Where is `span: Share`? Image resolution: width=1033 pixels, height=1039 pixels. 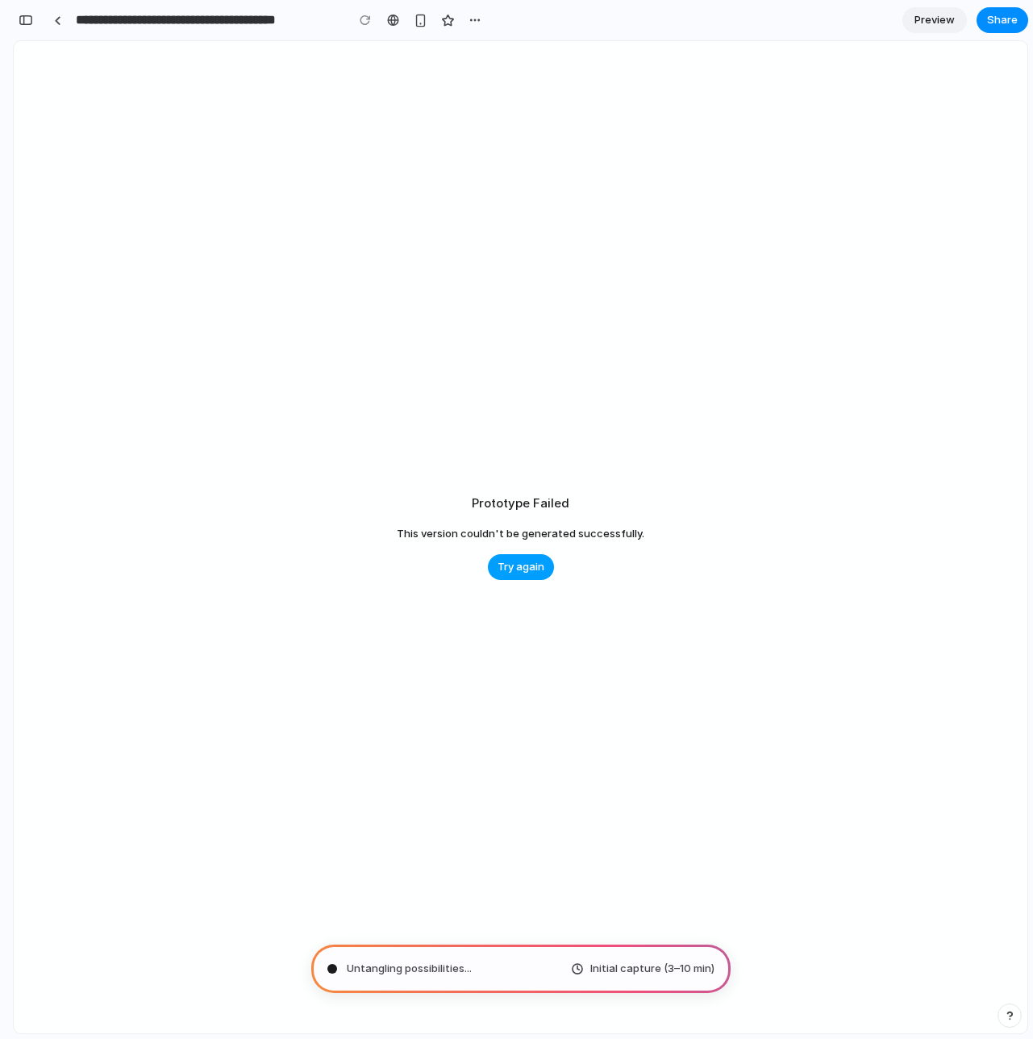 span: Share is located at coordinates (1002, 20).